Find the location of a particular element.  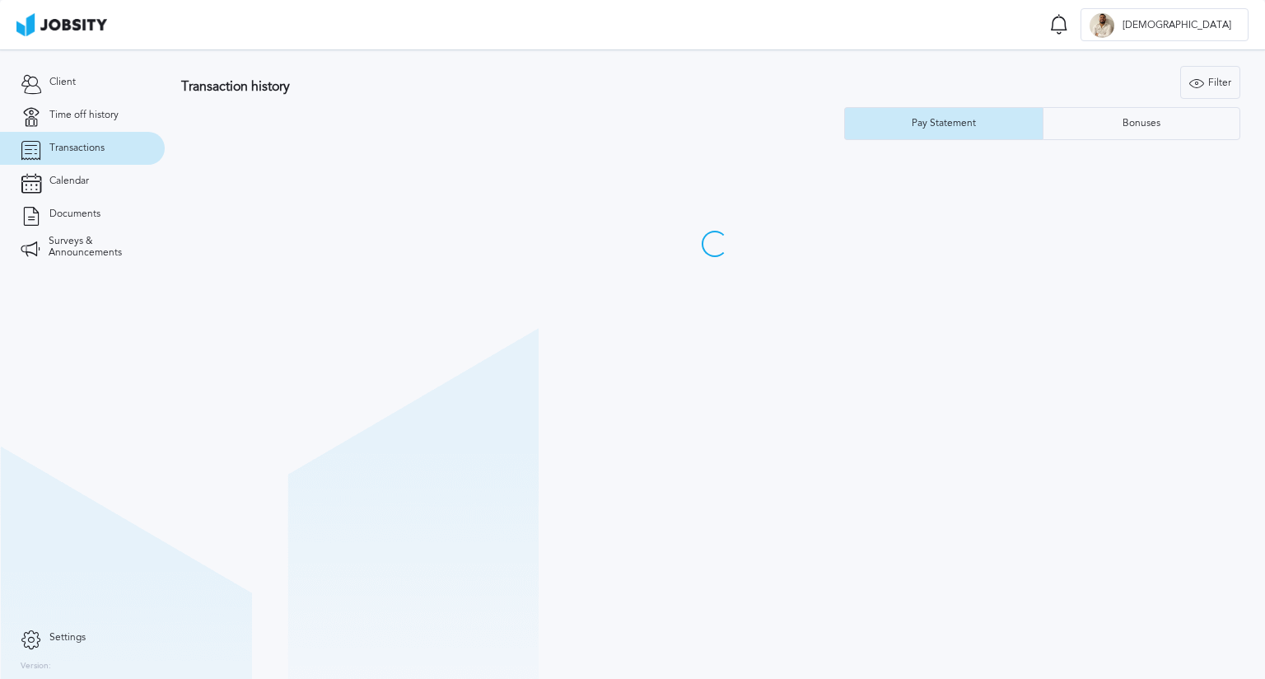

div: Filter is located at coordinates (1210, 83).